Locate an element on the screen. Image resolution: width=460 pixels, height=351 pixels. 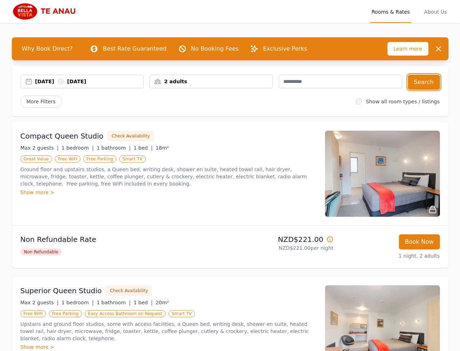
span: Easy Access Bathroom on Request is located at coordinates (125, 314).